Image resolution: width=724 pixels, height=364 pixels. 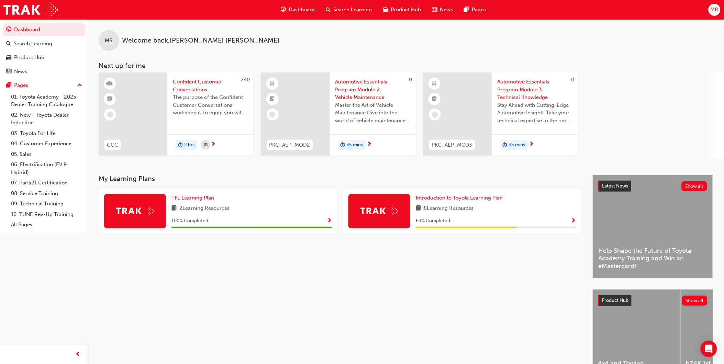 I want to click on h3: Next up for me, so click(x=406, y=66).